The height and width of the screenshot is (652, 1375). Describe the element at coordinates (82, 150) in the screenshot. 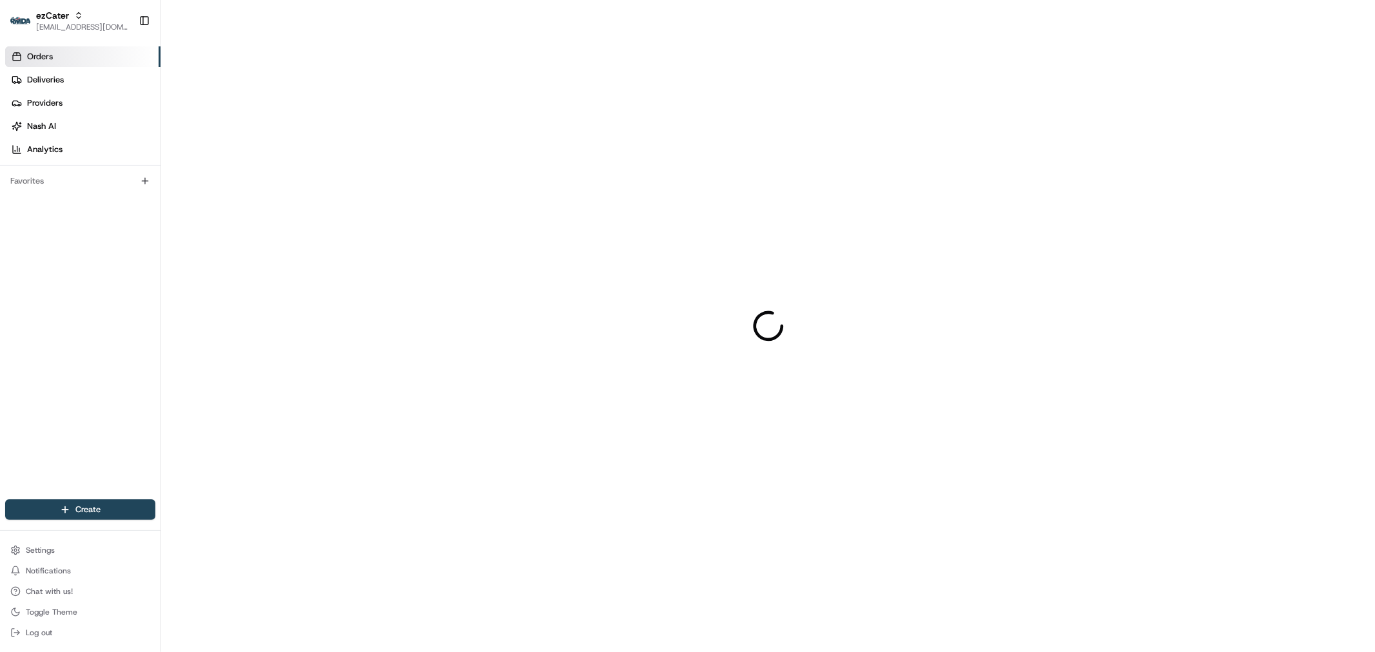

I see `a: Analytics` at that location.